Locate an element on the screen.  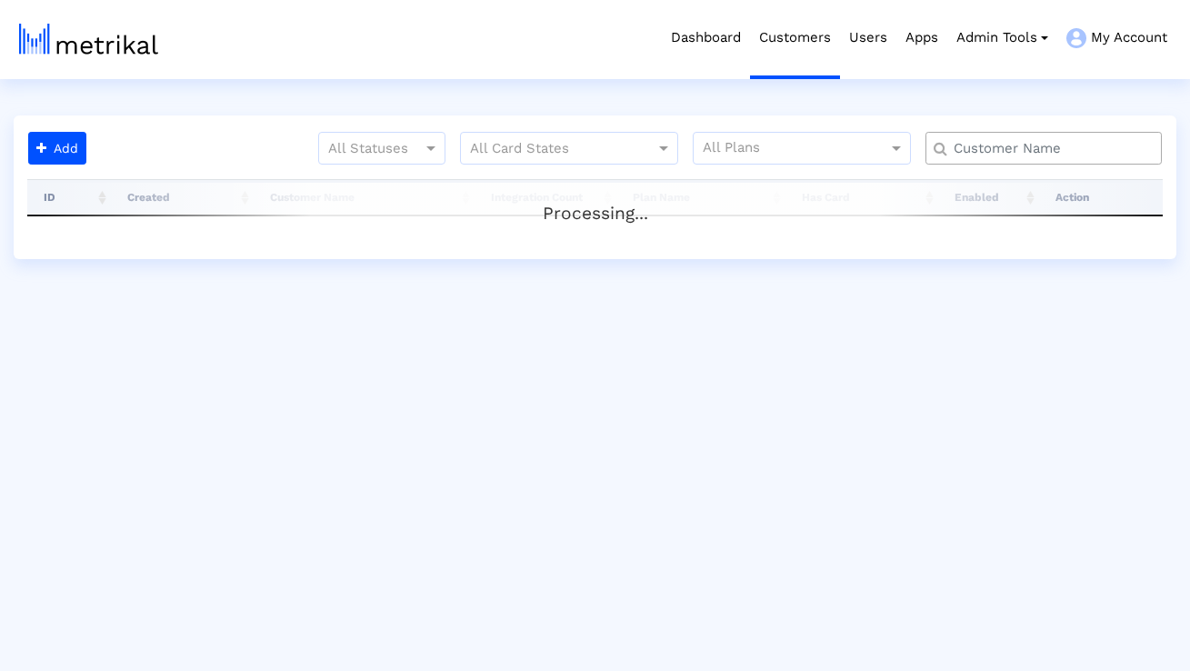
th: Enabled is located at coordinates (988, 197).